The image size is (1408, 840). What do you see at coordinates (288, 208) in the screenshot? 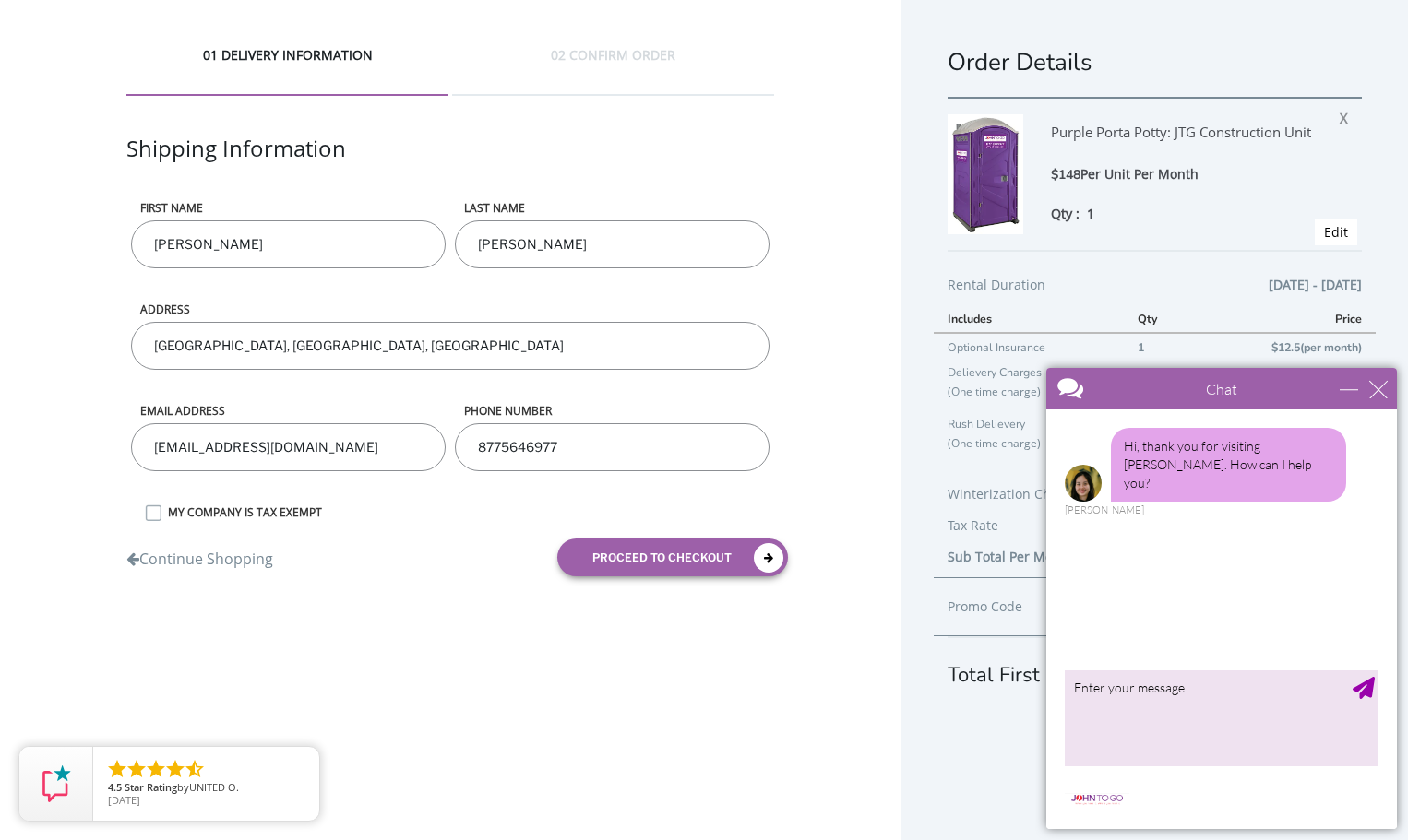
I see `label: First name` at bounding box center [288, 208].